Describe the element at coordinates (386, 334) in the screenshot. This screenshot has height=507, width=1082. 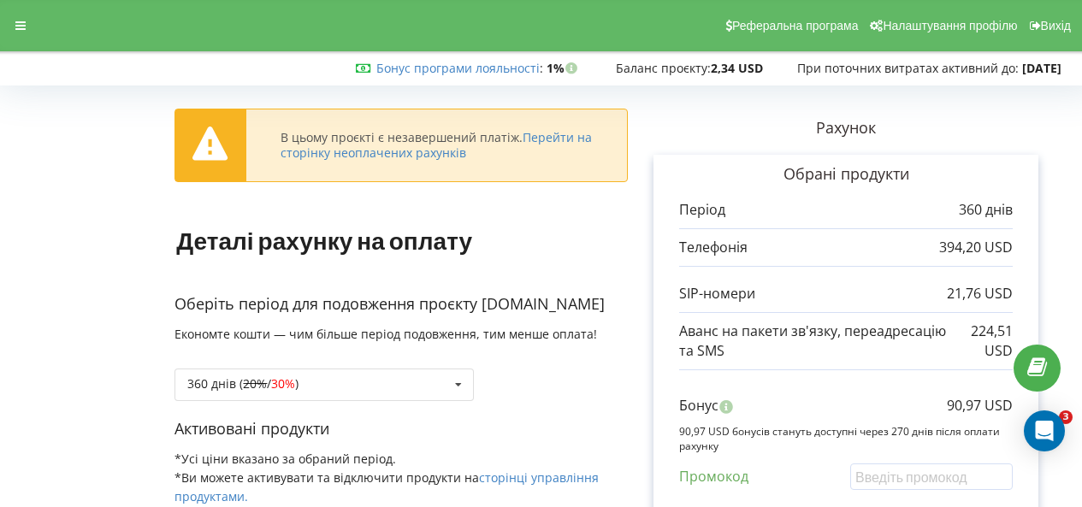
I see `span: Економте кошти — чим більше період подовження, тим менше оплата!` at that location.